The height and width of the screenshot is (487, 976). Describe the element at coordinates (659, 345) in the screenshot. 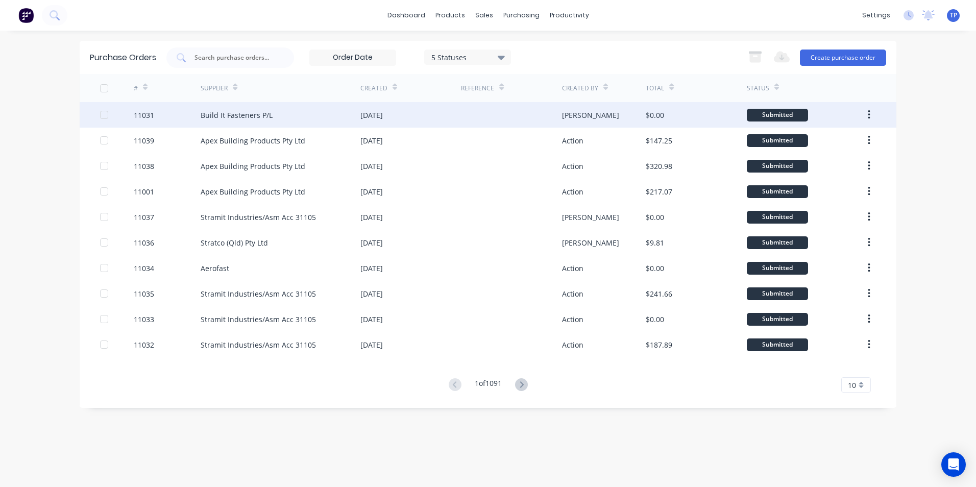

I see `div: $187.89` at that location.